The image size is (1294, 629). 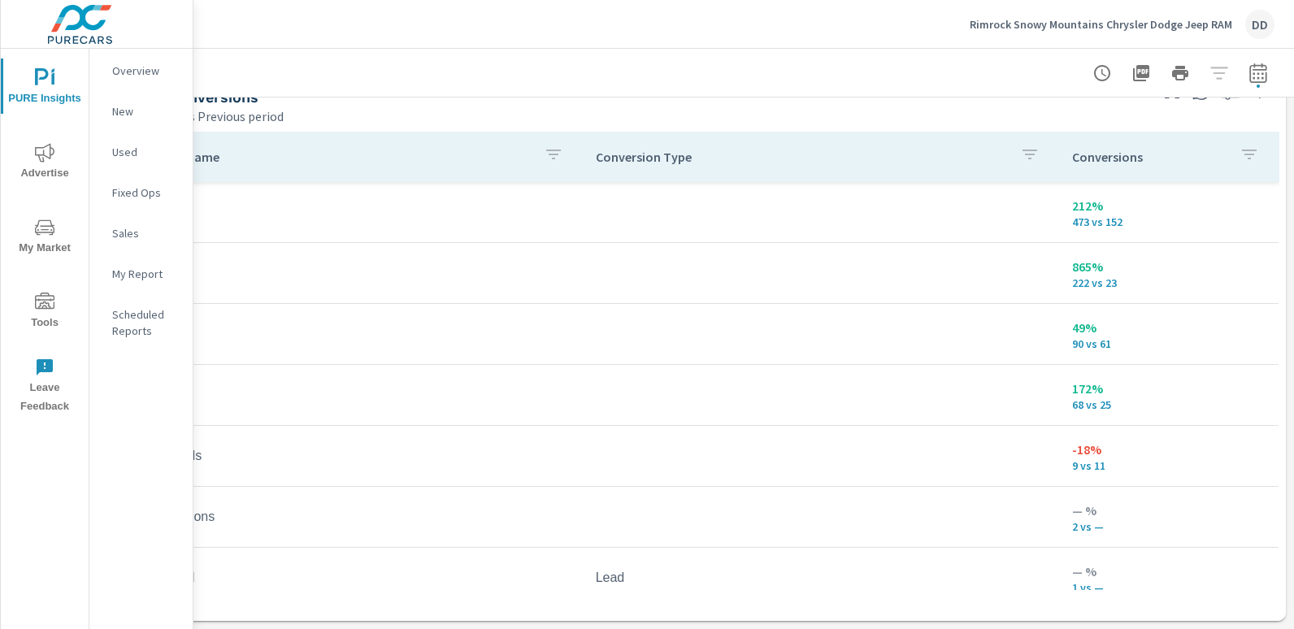 I want to click on td: Hours Directions, so click(x=344, y=517).